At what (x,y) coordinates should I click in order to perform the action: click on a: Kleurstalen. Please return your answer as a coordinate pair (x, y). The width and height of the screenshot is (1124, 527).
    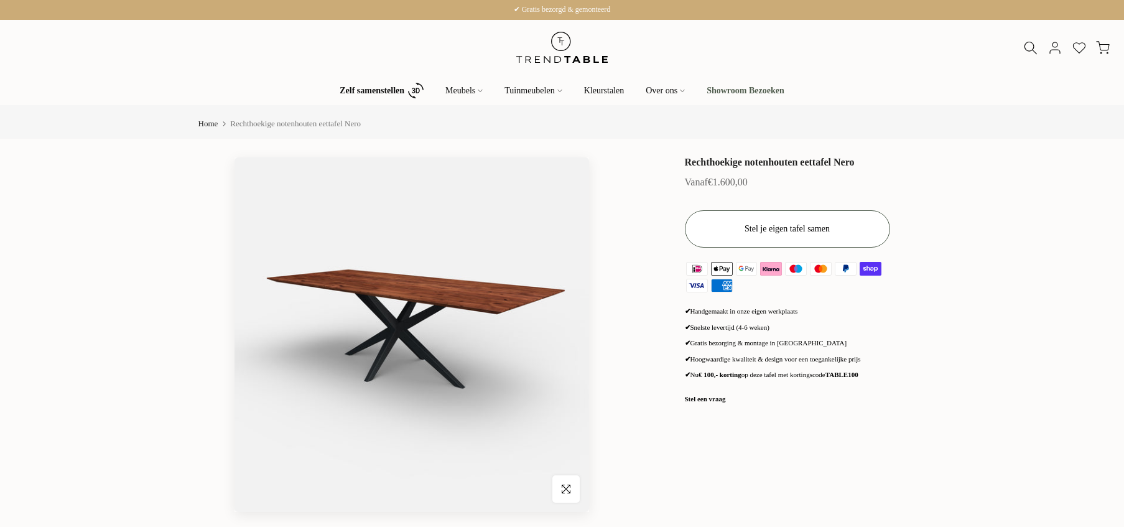
    Looking at the image, I should click on (604, 91).